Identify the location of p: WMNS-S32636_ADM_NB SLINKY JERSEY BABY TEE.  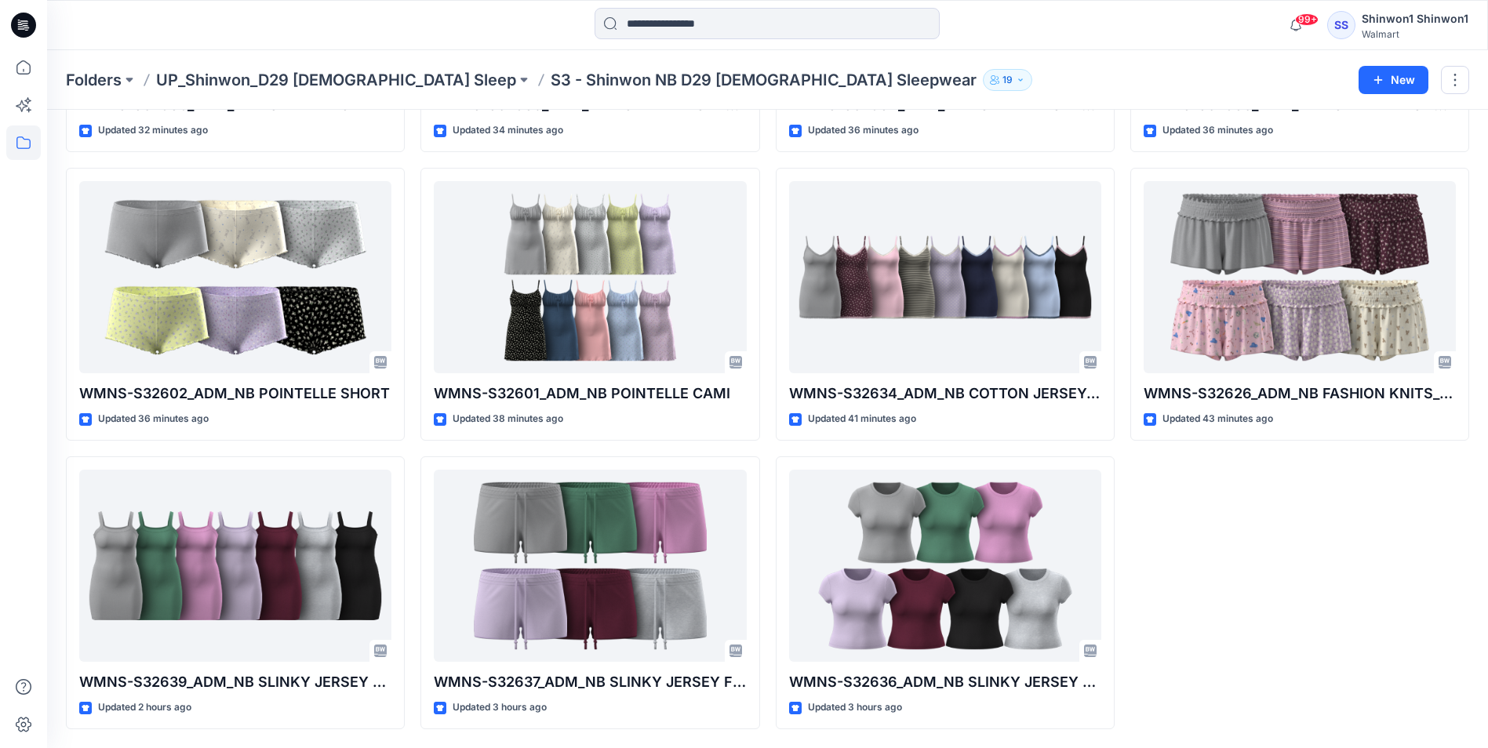
(945, 682).